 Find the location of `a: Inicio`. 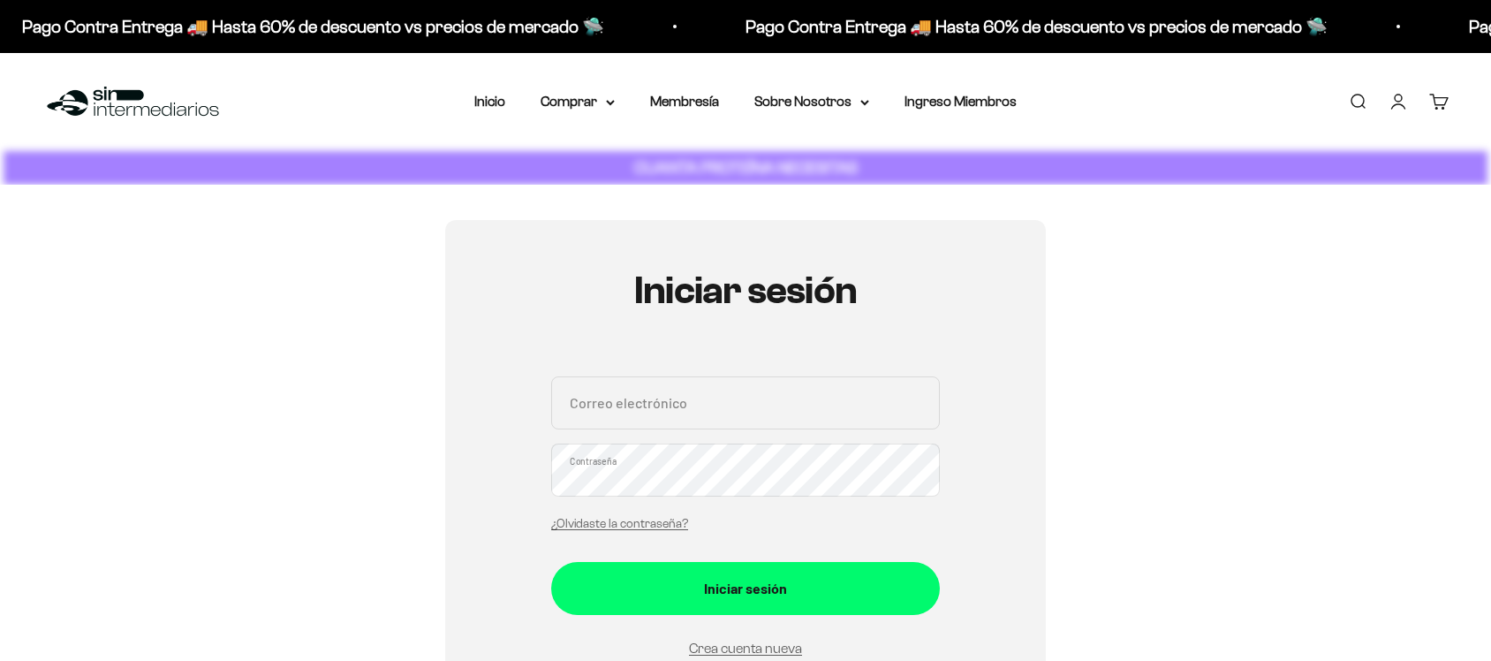

a: Inicio is located at coordinates (489, 101).